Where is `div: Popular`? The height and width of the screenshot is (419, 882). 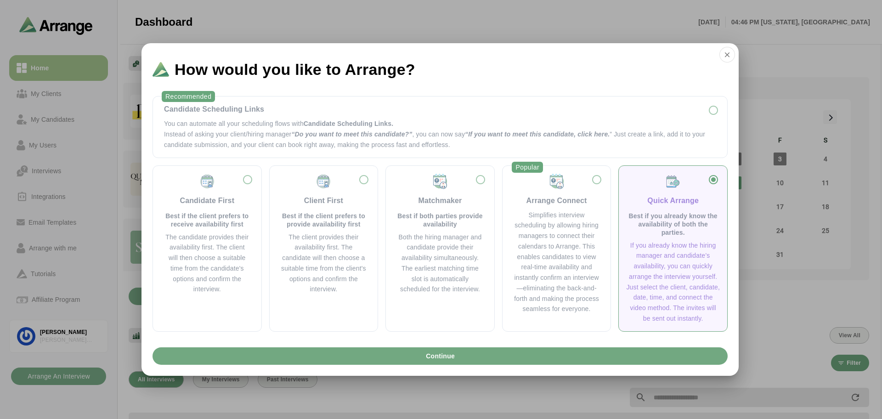
div: Popular is located at coordinates (527, 167).